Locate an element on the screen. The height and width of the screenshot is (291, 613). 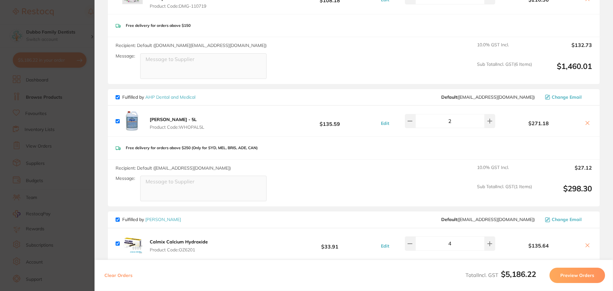
b: $271.18 is located at coordinates (539, 123).